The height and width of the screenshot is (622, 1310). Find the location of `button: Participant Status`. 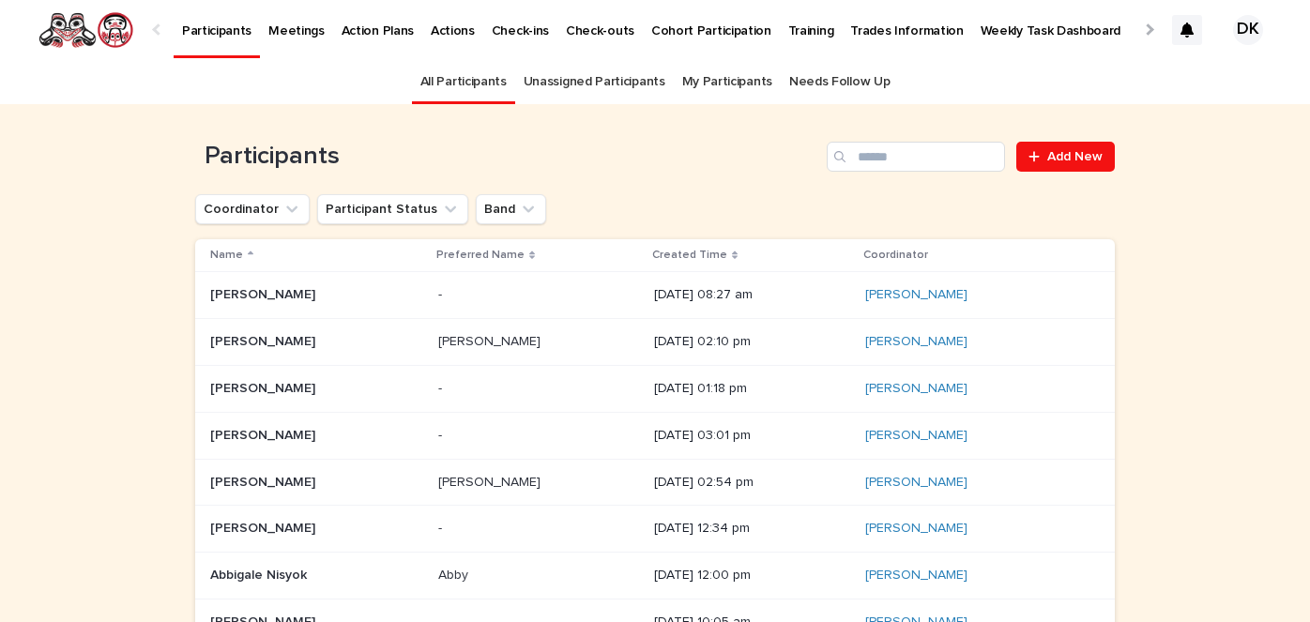

button: Participant Status is located at coordinates (392, 209).